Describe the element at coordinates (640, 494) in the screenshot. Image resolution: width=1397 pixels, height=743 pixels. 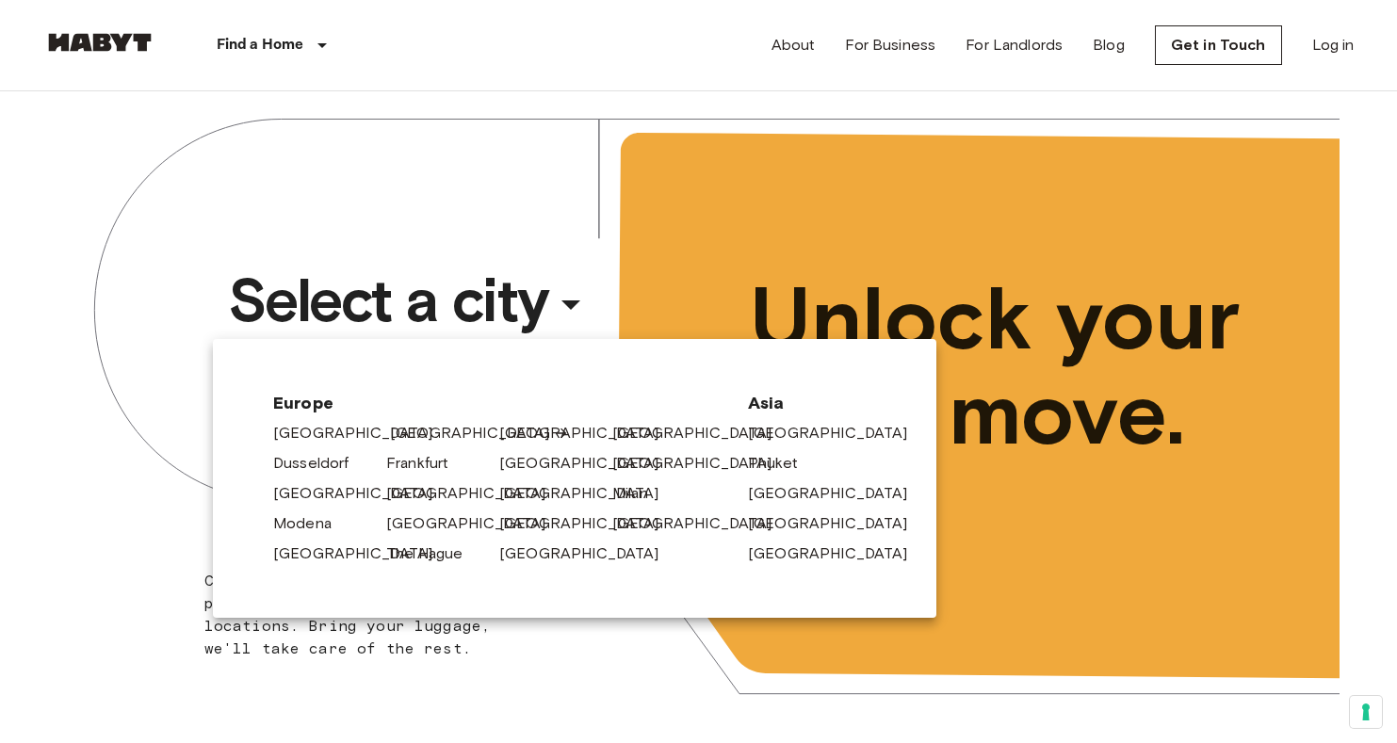
I see `a: Milan` at that location.